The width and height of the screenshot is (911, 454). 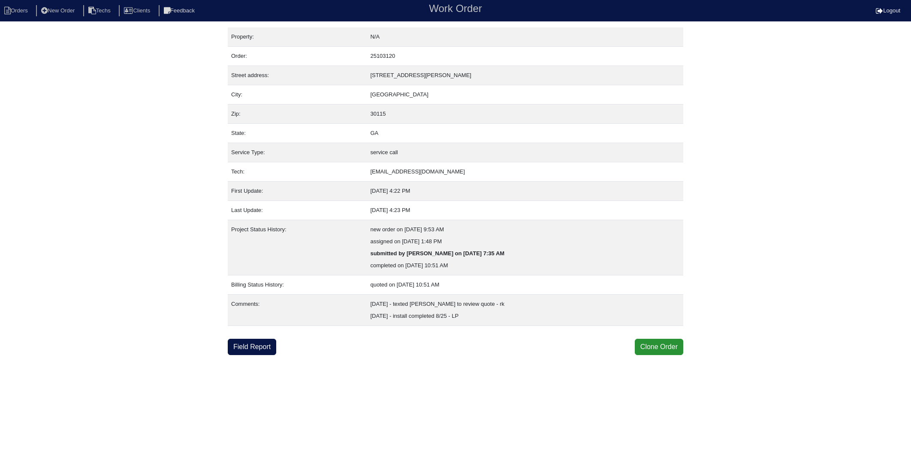 I want to click on td: N/A, so click(x=525, y=37).